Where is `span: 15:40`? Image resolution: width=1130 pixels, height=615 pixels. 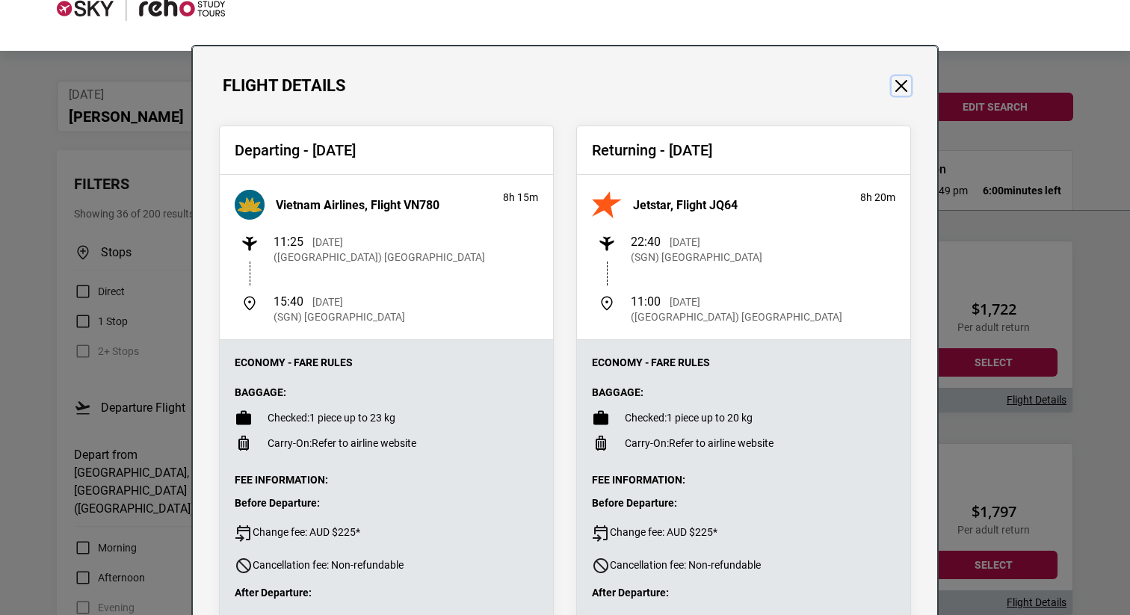
span: 15:40 is located at coordinates (288, 301).